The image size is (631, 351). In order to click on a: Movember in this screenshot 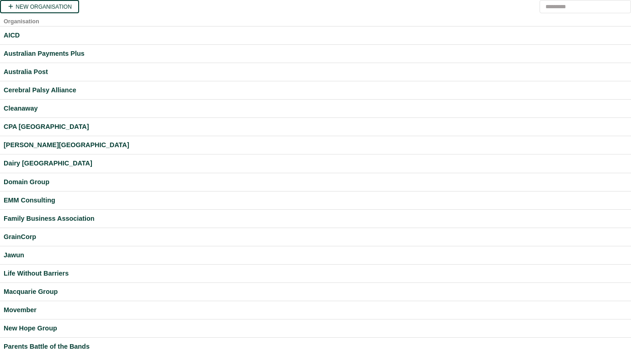, I will do `click(316, 310)`.